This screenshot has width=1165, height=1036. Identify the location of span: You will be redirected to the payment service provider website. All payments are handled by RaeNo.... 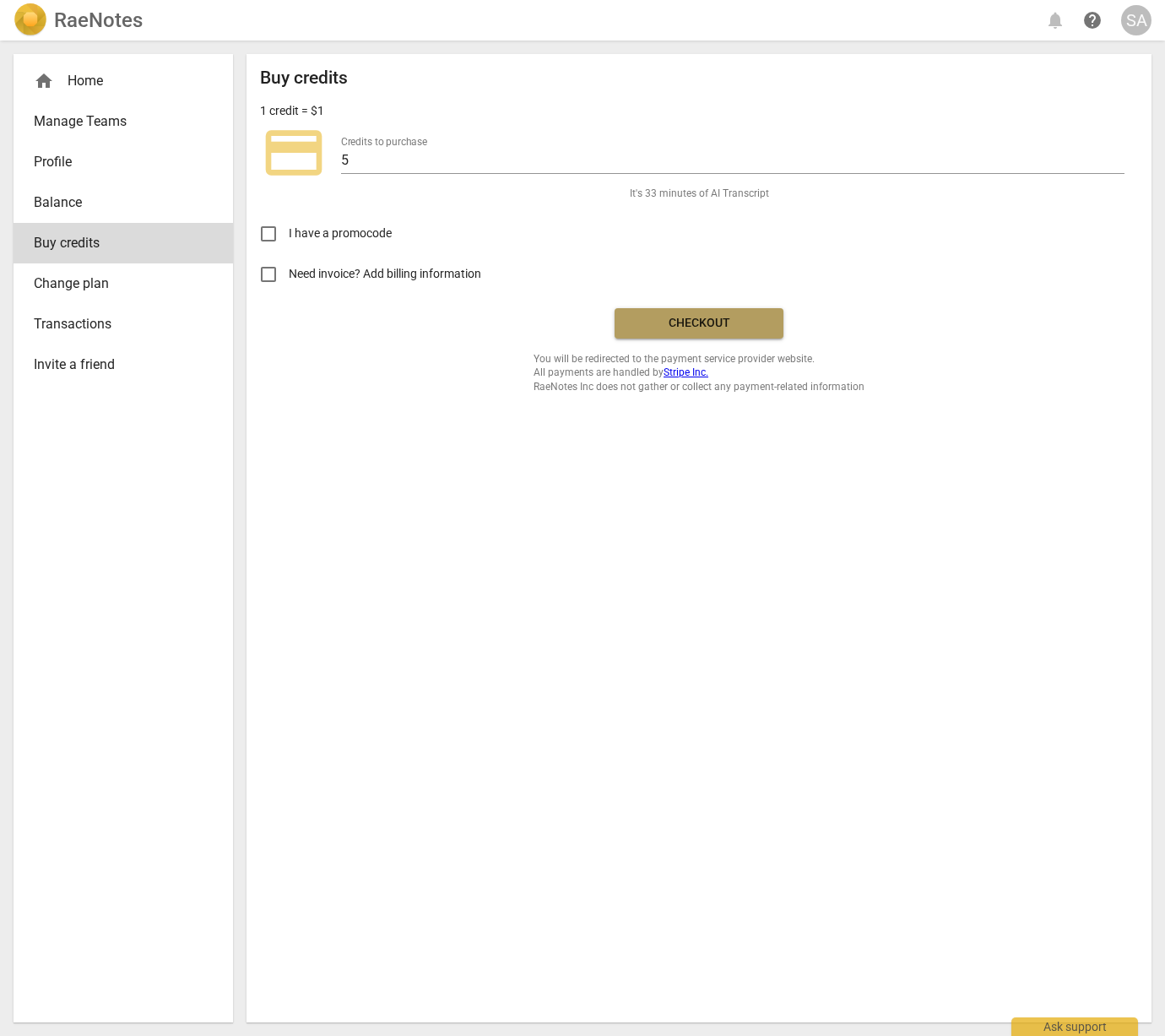
(699, 374).